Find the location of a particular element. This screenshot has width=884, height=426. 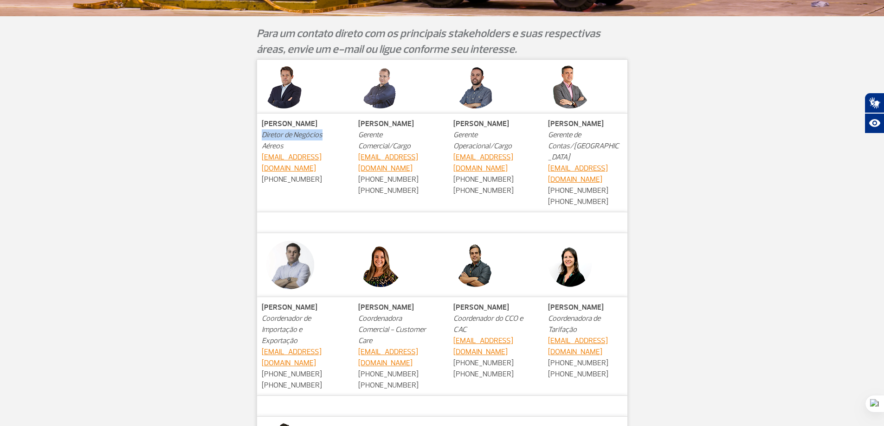

div: Plugin de acessibilidade da Hand Talk. is located at coordinates (874, 113).